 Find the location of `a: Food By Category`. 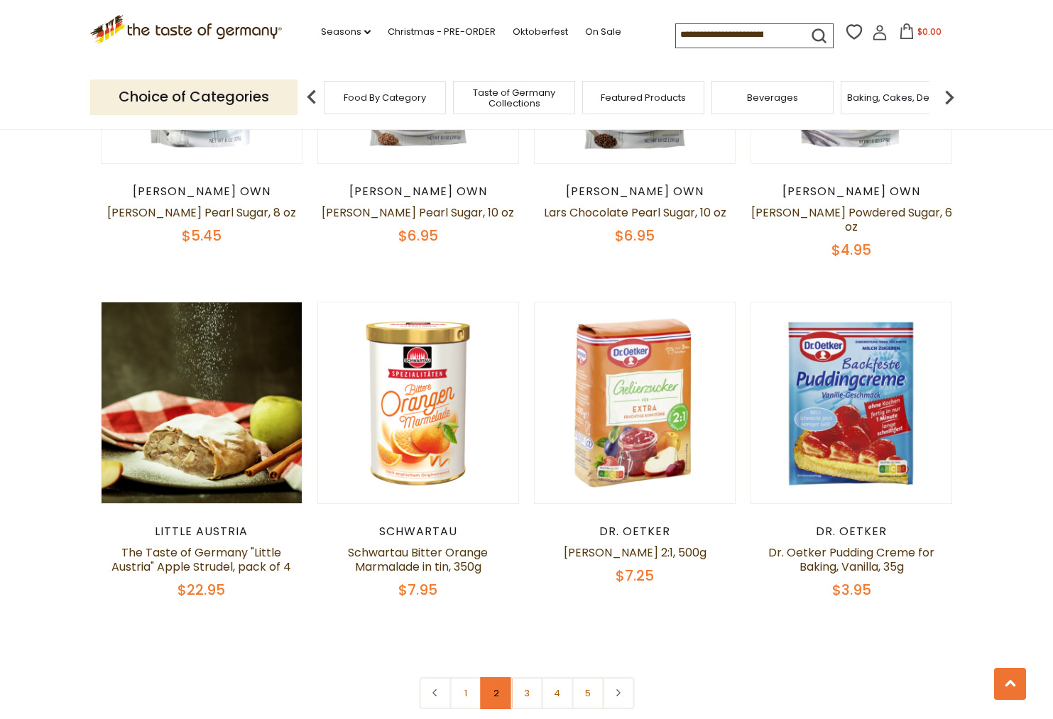

a: Food By Category is located at coordinates (385, 97).